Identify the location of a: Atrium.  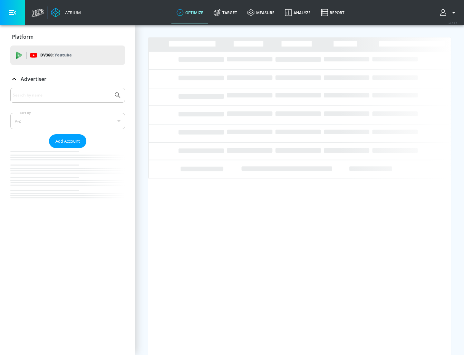
(66, 13).